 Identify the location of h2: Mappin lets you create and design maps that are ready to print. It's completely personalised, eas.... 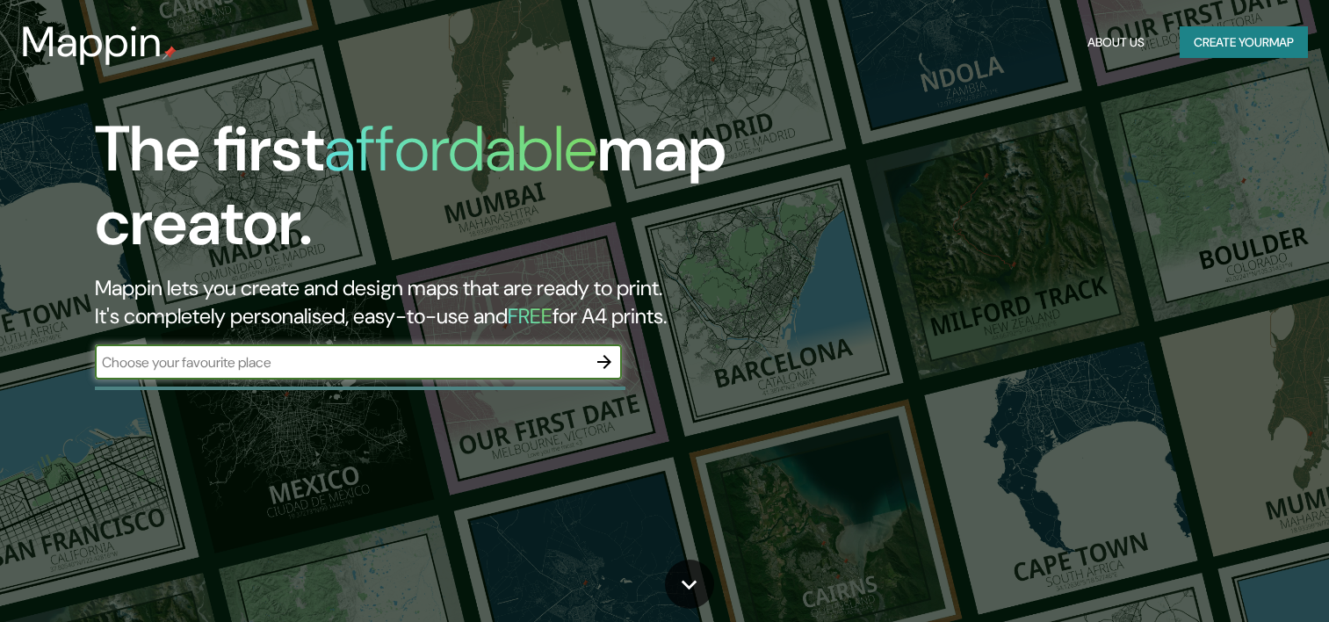
(427, 302).